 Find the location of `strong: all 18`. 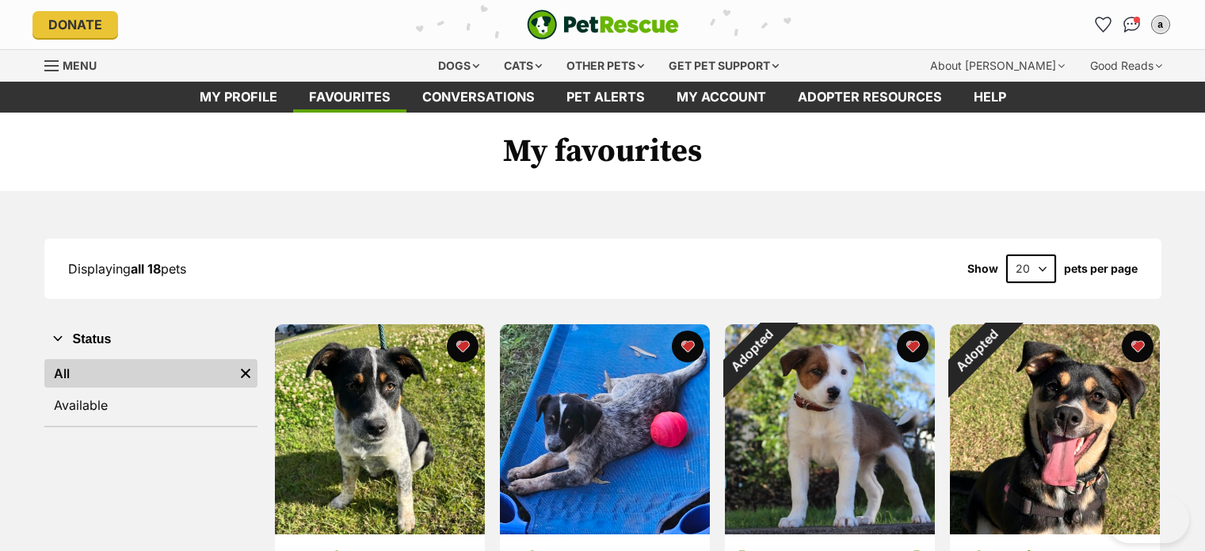

strong: all 18 is located at coordinates (146, 269).